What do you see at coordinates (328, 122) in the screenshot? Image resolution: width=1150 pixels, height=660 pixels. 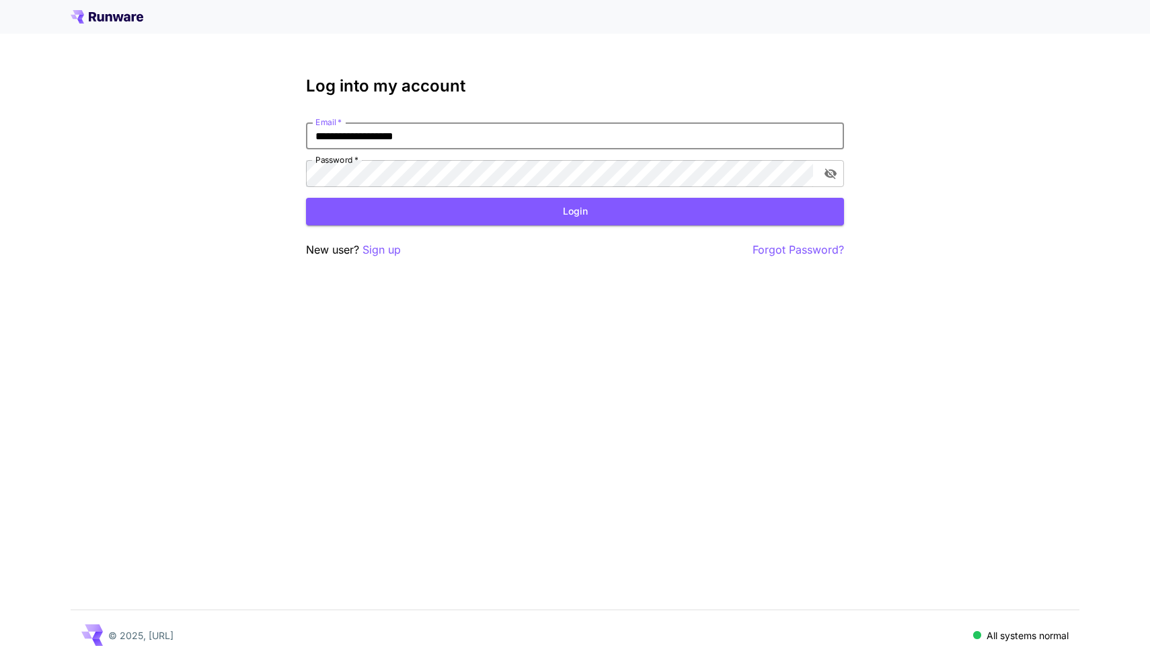 I see `label: Email` at bounding box center [328, 122].